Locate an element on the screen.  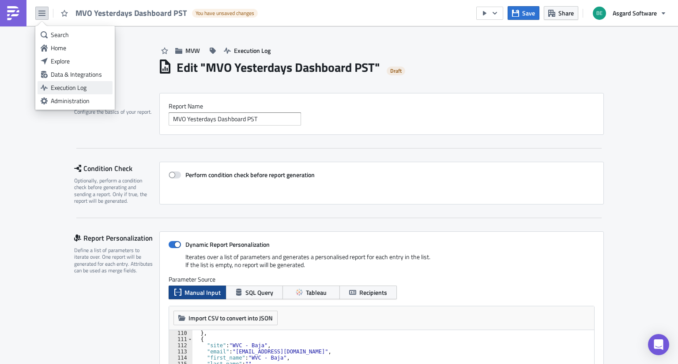
div: Search is located at coordinates (80, 35).